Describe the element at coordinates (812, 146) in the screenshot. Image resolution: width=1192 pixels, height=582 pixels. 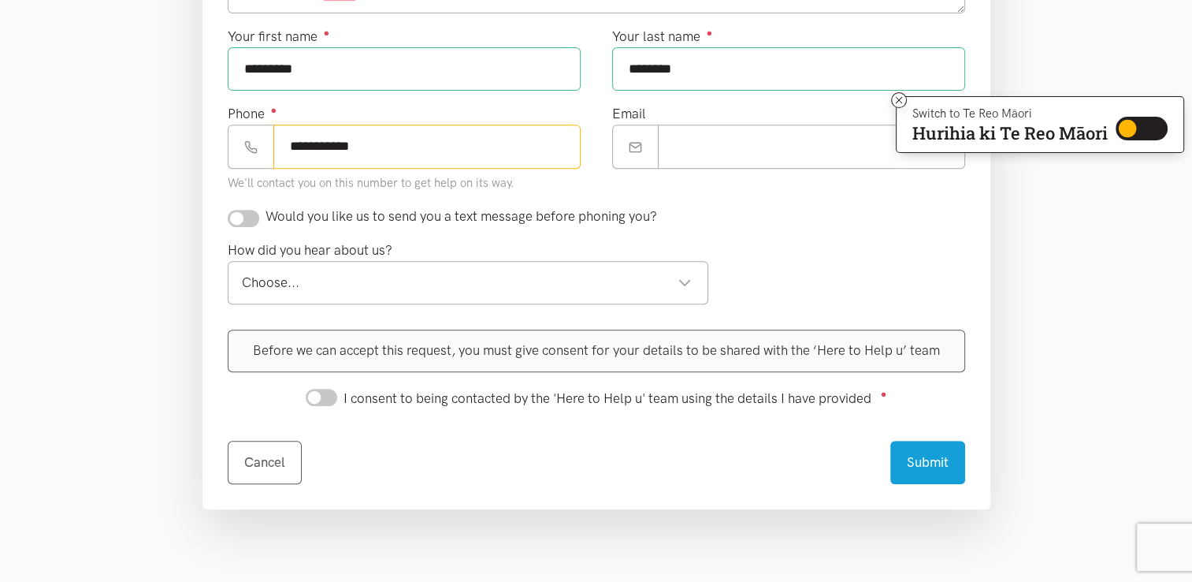
I see `input: Email` at that location.